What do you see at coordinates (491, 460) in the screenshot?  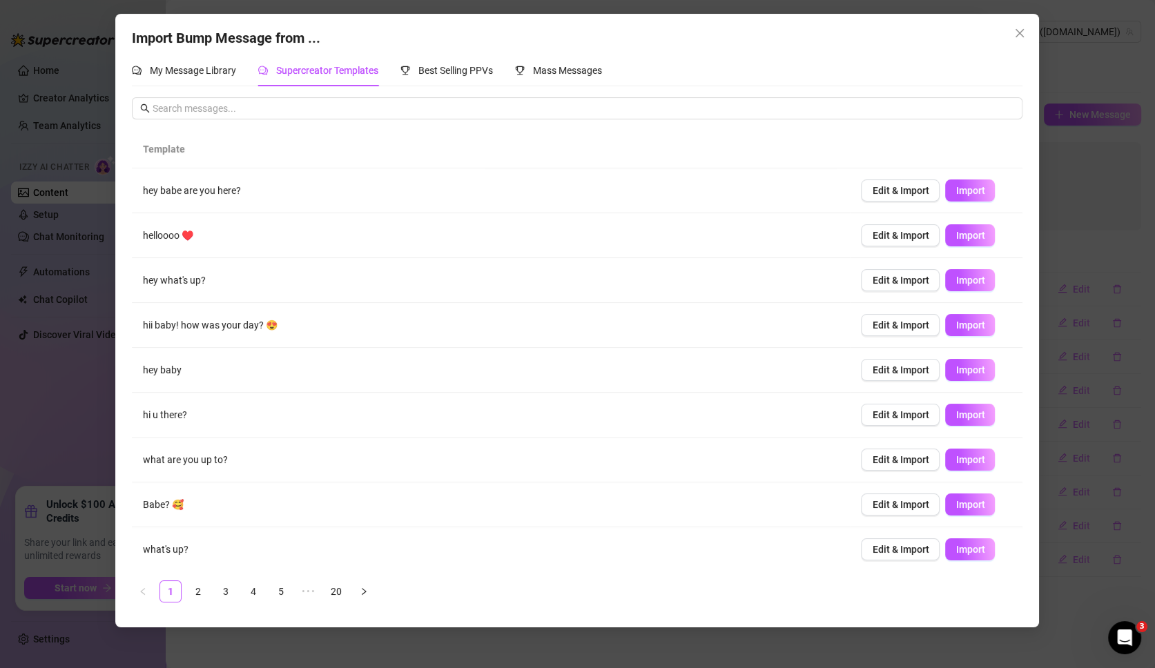 I see `td: what are you up to?` at bounding box center [491, 460].